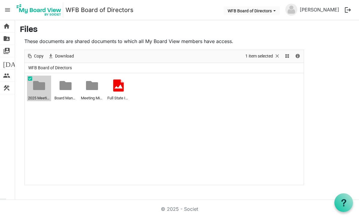  What do you see at coordinates (61, 56) in the screenshot?
I see `div: Download` at bounding box center [61, 56].